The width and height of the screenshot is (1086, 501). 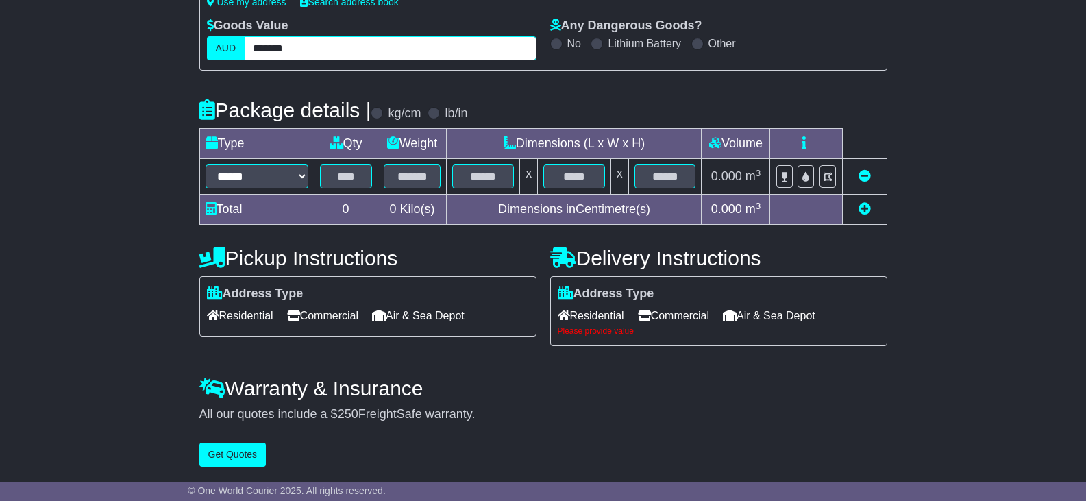 What do you see at coordinates (864, 176) in the screenshot?
I see `a: Remove this item` at bounding box center [864, 176].